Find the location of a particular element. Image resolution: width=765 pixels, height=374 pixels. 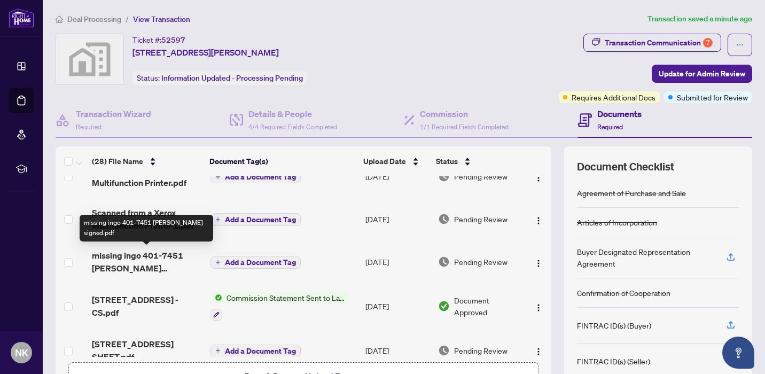

button: Open asap is located at coordinates (739, 353).